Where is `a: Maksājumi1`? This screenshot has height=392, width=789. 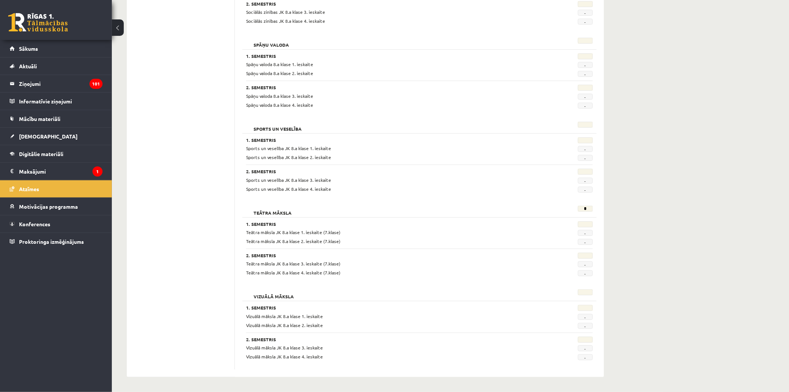
a: Maksājumi1 is located at coordinates (56, 171).